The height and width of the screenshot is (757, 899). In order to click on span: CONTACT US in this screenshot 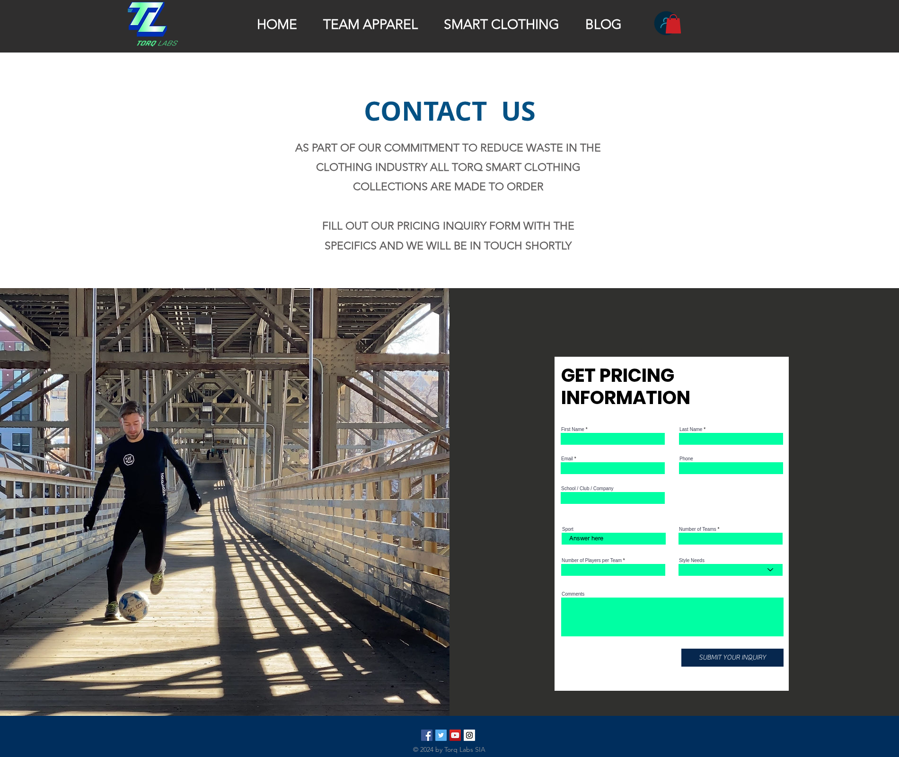, I will do `click(450, 111)`.